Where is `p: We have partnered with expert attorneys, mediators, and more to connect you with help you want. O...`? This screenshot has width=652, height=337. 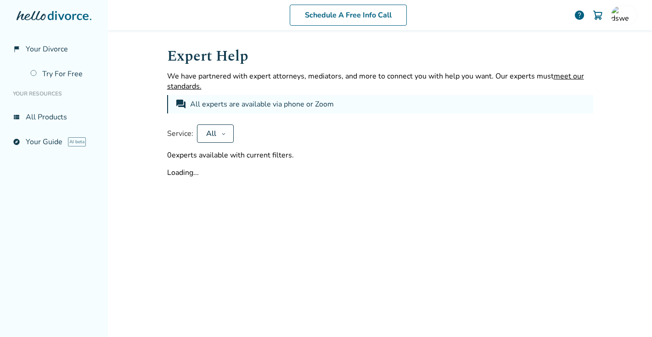
p: We have partnered with expert attorneys, mediators, and more to connect you with help you want. O... is located at coordinates (380, 81).